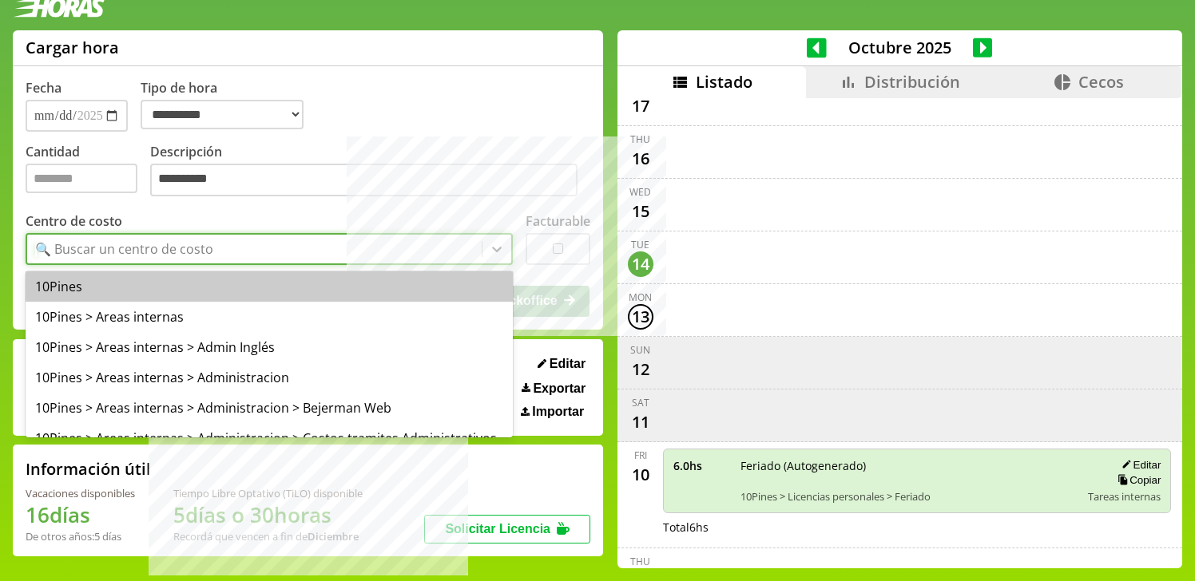 This screenshot has width=1195, height=581. Describe the element at coordinates (899, 332) in the screenshot. I see `div: scrollable content` at that location.